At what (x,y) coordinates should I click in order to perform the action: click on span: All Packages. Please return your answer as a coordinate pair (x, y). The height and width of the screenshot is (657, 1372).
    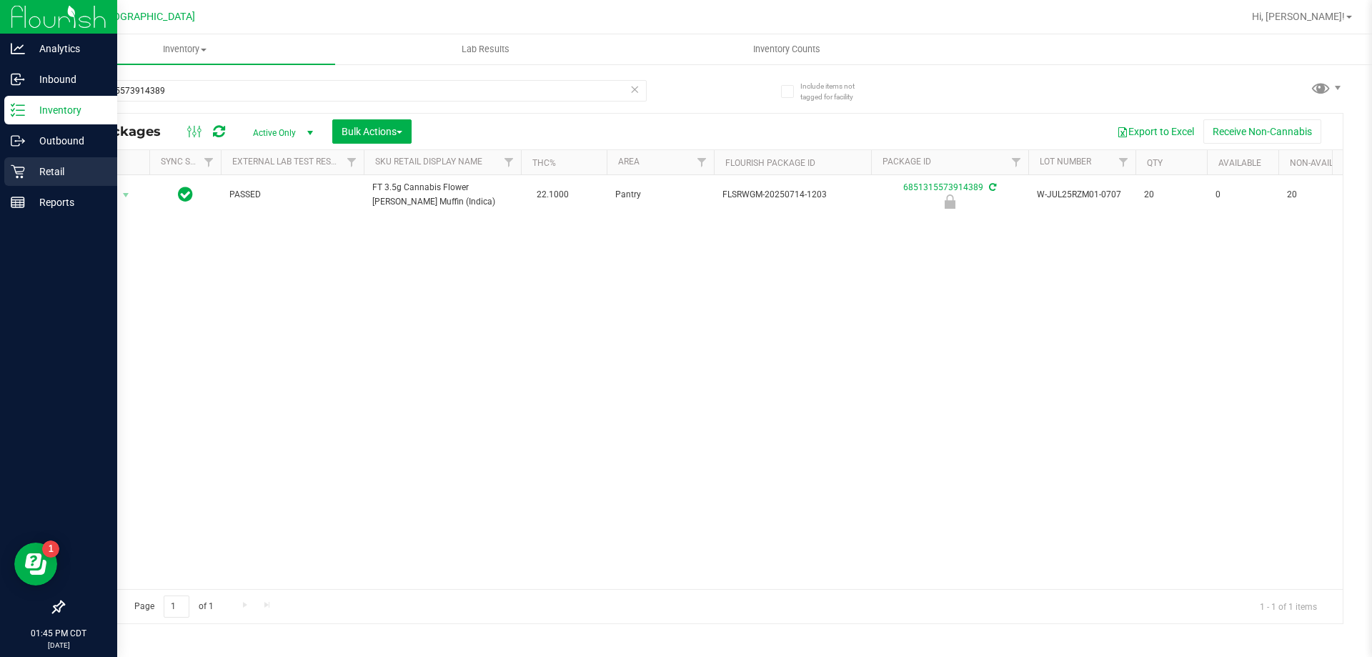
    Looking at the image, I should click on (124, 132).